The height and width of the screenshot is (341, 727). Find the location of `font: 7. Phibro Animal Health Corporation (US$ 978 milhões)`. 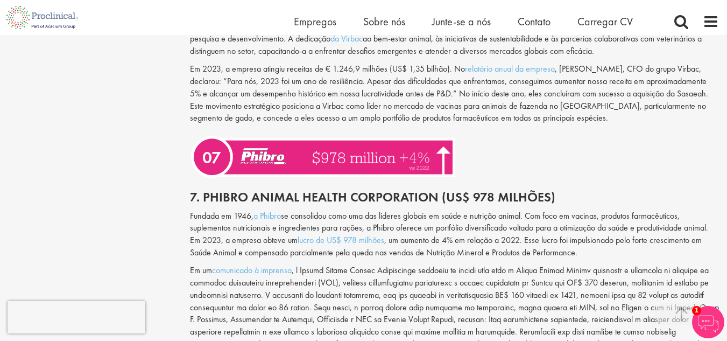

font: 7. Phibro Animal Health Corporation (US$ 978 milhões) is located at coordinates (372, 196).